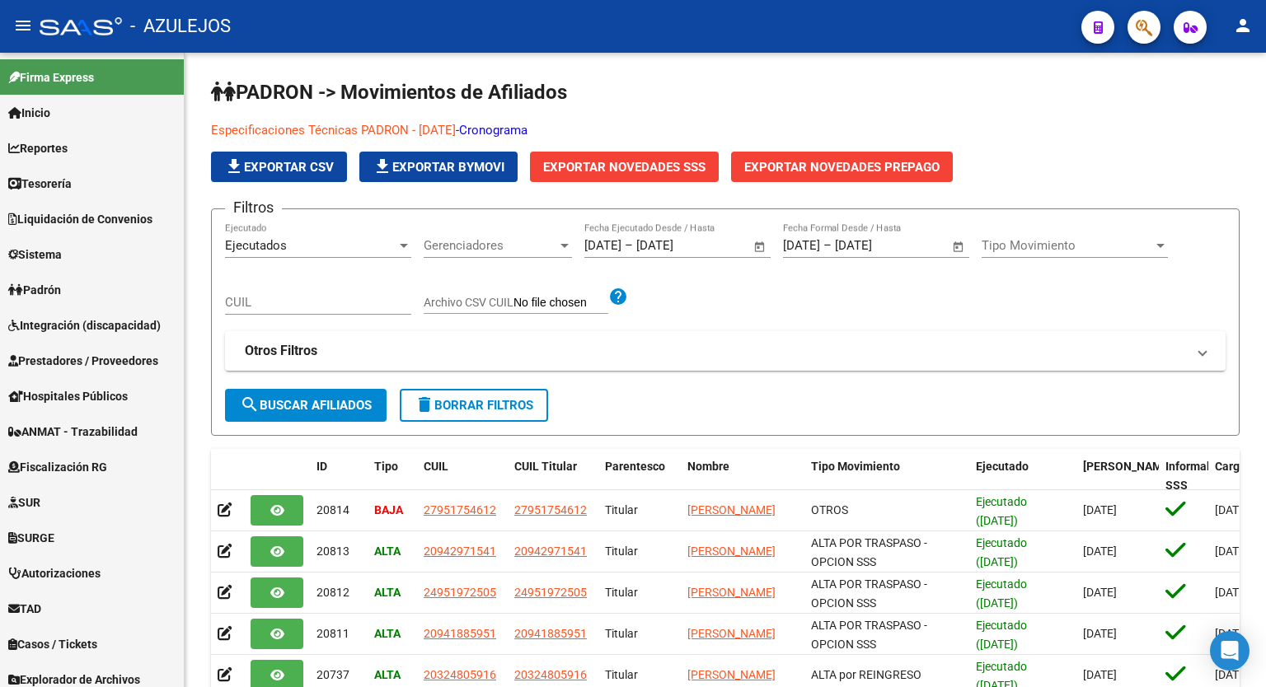  What do you see at coordinates (1194, 475) in the screenshot?
I see `span: Informable SSS` at bounding box center [1194, 475].